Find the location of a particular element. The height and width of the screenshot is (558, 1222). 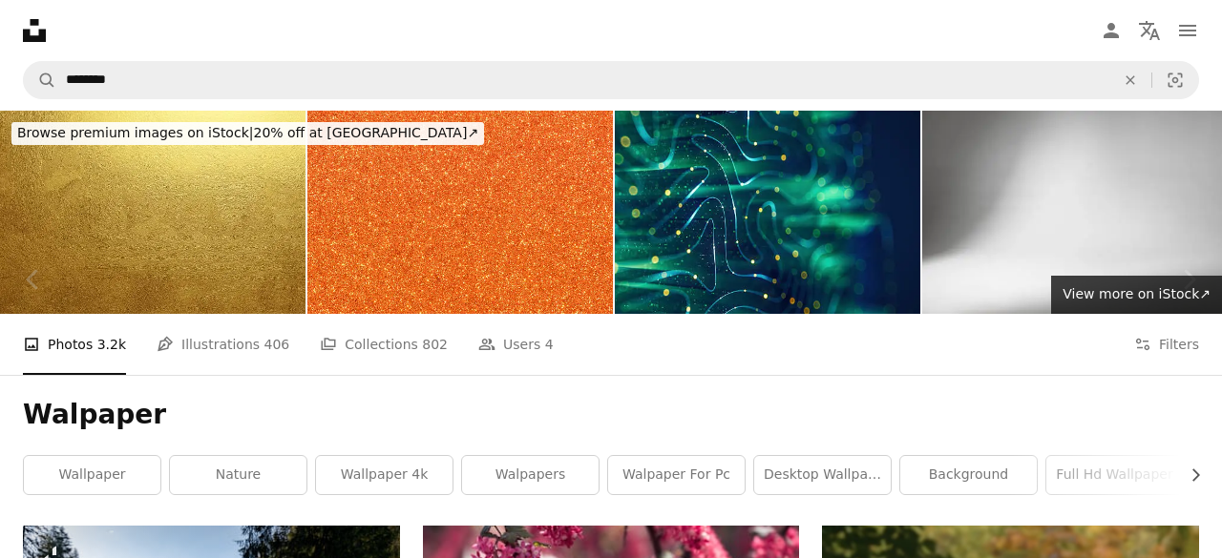

img: Technology Background with Flowing Lines and Light Particles is located at coordinates (767, 212).